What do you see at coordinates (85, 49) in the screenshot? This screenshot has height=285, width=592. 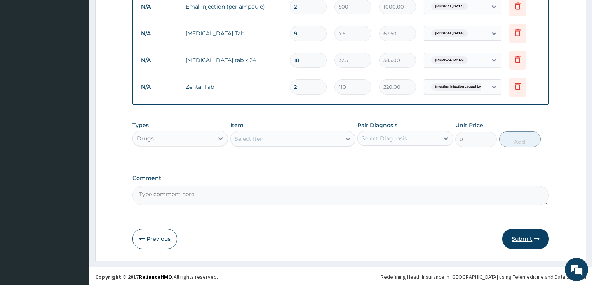 I see `div: Chat with us now` at bounding box center [85, 49].